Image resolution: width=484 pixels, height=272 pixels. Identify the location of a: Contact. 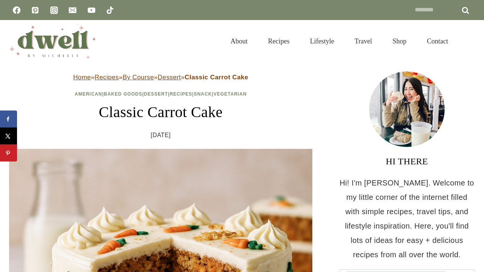
(437, 41).